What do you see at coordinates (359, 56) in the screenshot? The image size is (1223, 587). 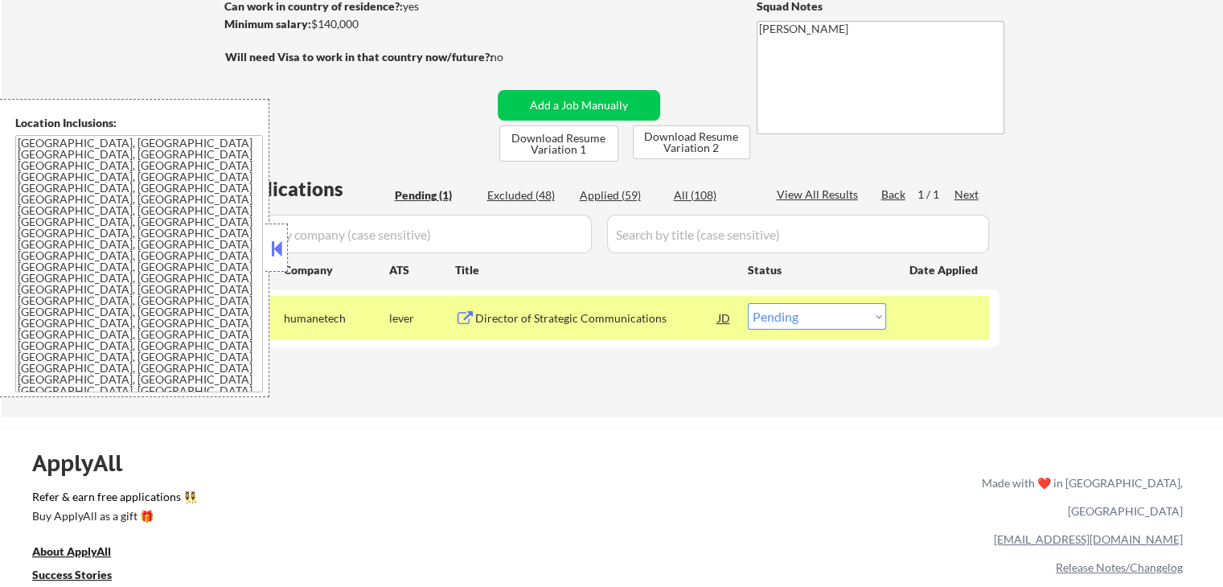 I see `strong: Will need Visa to work in that country now/future?:` at bounding box center [359, 56].